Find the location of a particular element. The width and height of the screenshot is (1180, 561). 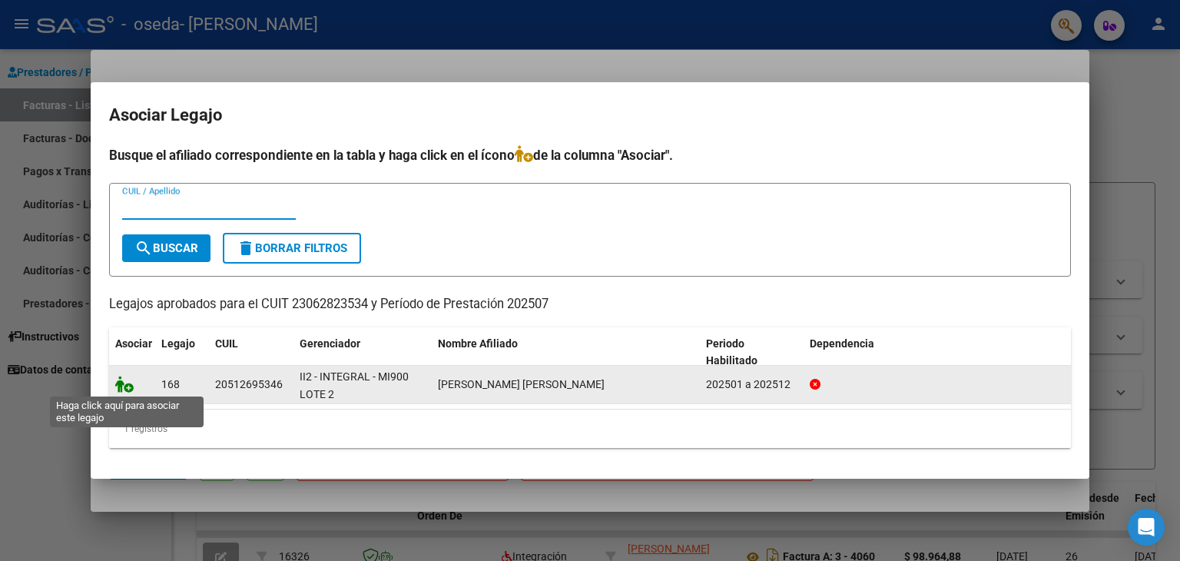

datatable-header-cell: Nombre Afiliado is located at coordinates (566, 353).